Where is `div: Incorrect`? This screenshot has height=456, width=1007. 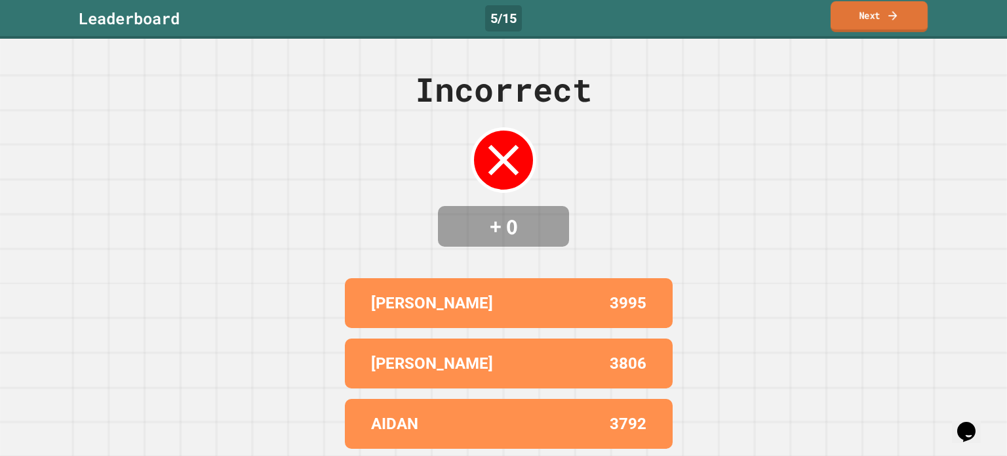 div: Incorrect is located at coordinates (503, 89).